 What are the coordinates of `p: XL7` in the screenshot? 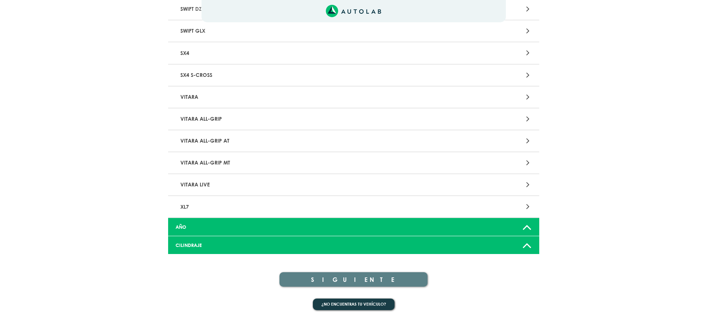 It's located at (293, 206).